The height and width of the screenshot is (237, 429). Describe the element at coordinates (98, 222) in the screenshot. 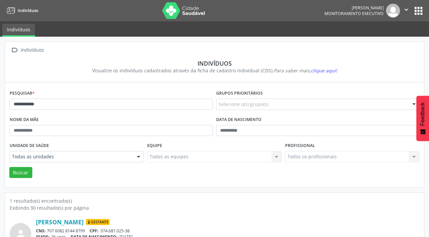

I see `span: Gestante` at that location.